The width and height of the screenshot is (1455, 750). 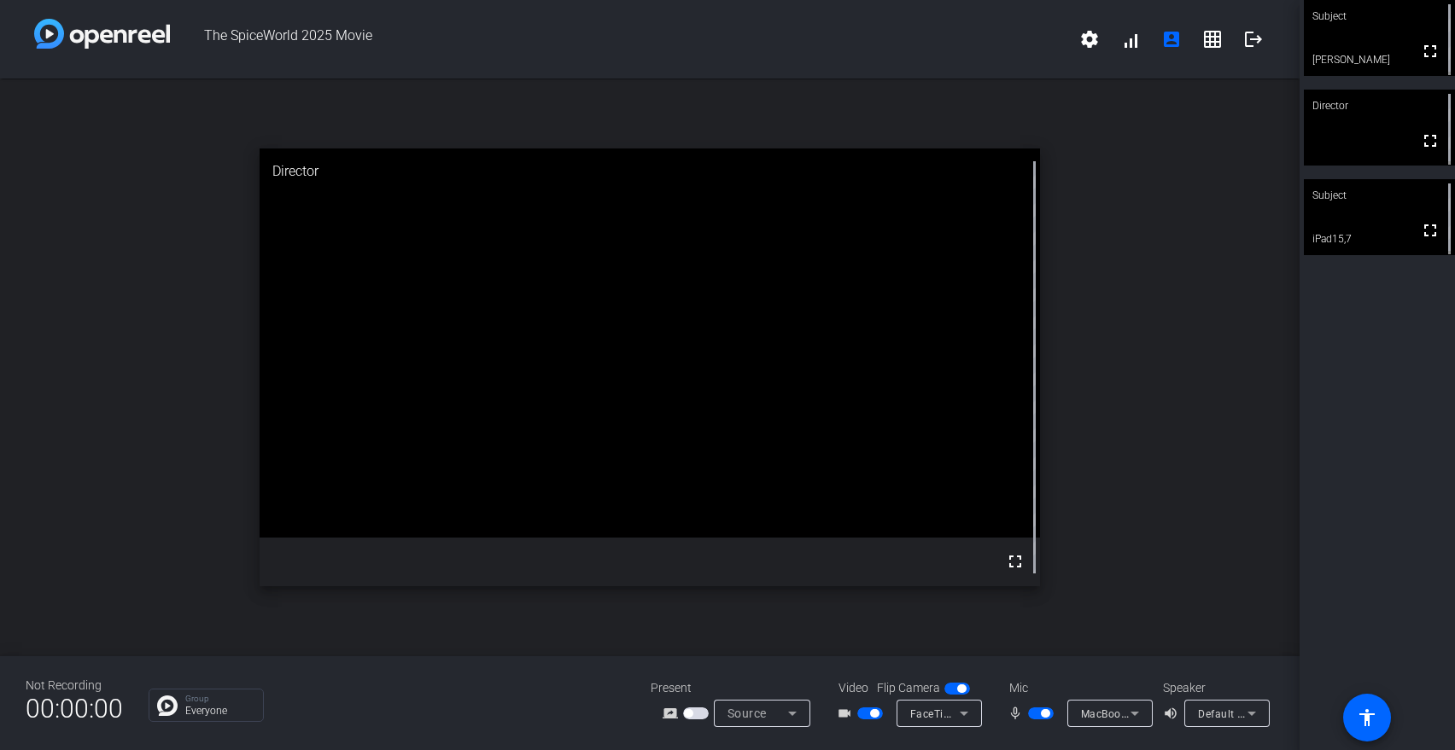 I want to click on span: Default - MacBook Pro Speakers (Built-in), so click(x=1300, y=714).